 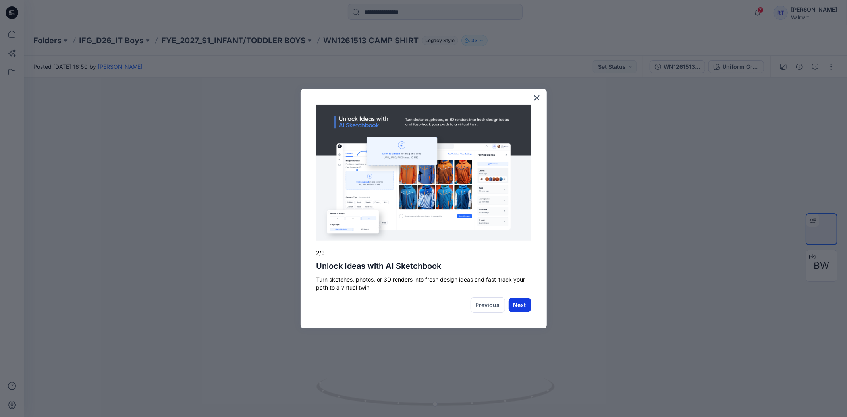 I want to click on p: 2/3, so click(x=423, y=253).